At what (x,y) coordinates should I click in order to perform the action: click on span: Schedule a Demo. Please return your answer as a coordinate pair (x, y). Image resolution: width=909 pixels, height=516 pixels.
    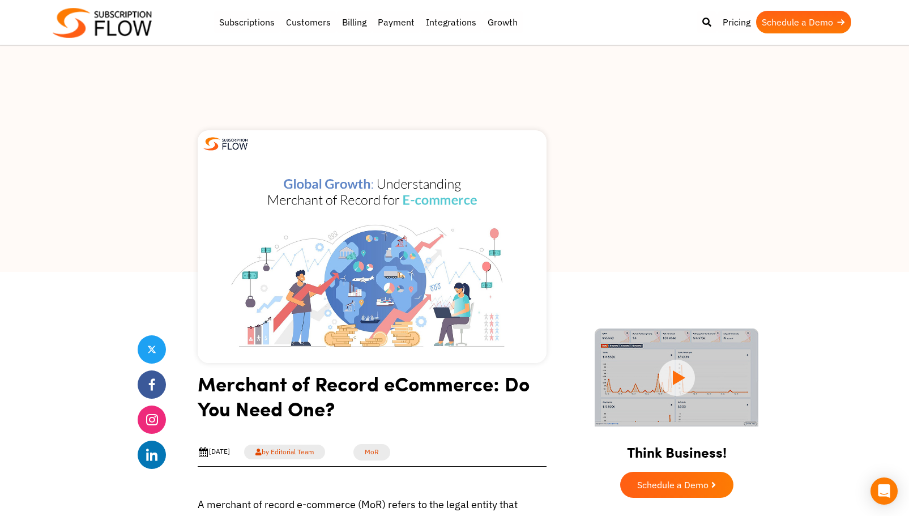
    Looking at the image, I should click on (673, 485).